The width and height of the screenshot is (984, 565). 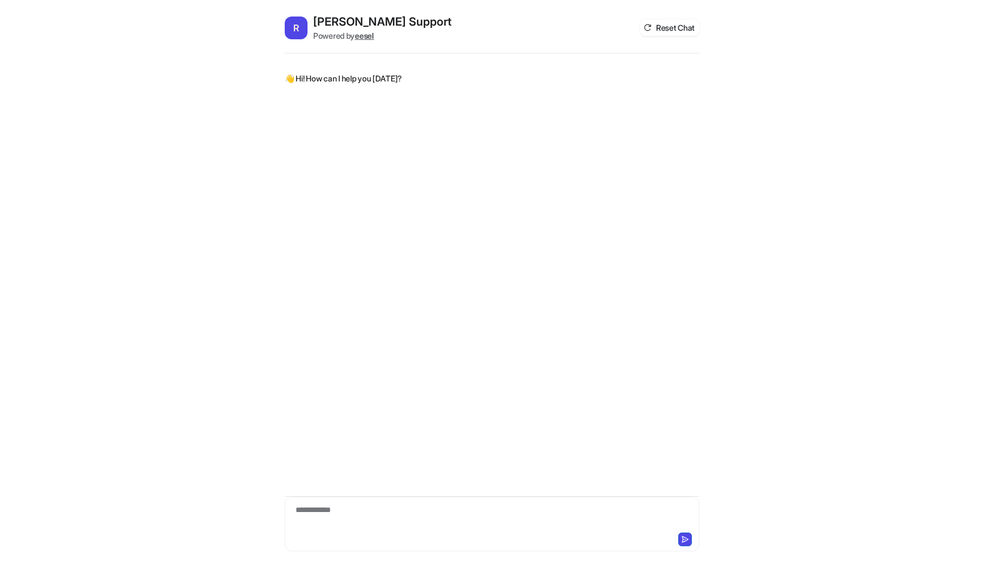 I want to click on b: eesel, so click(x=364, y=35).